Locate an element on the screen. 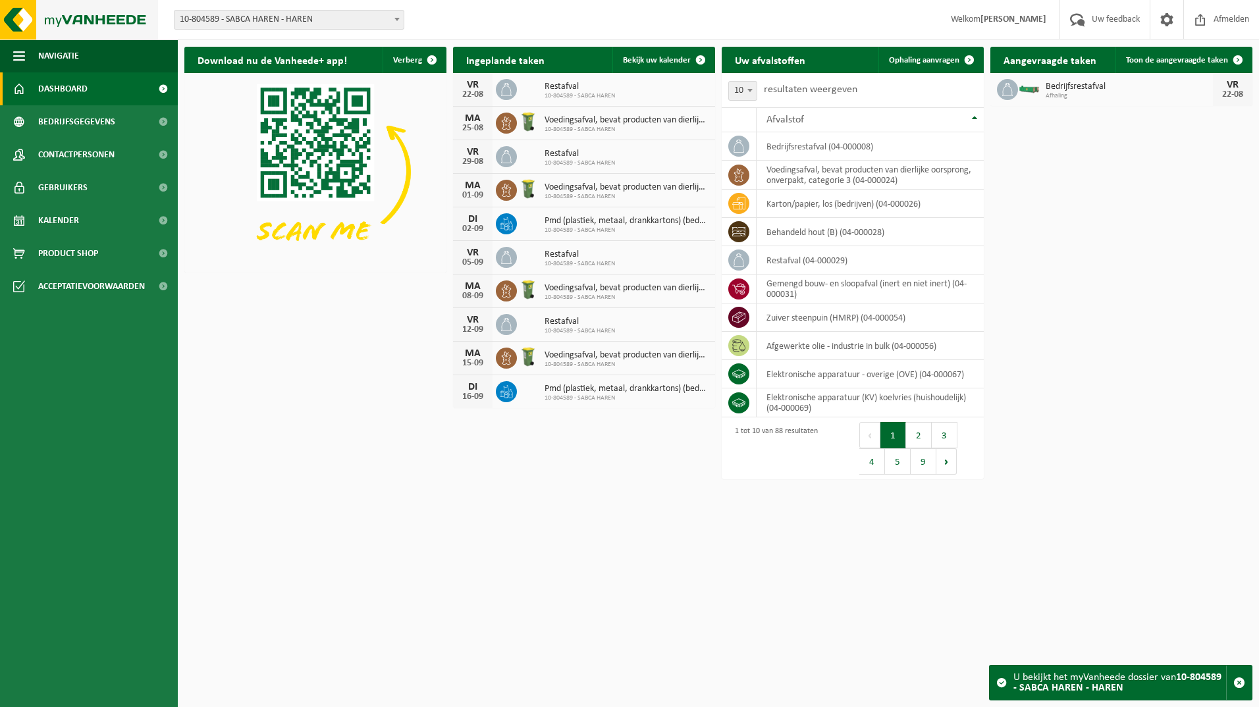 This screenshot has width=1259, height=707. td: elektronische apparatuur (KV) koelvries (huishoudelijk) (04-000069) is located at coordinates (870, 403).